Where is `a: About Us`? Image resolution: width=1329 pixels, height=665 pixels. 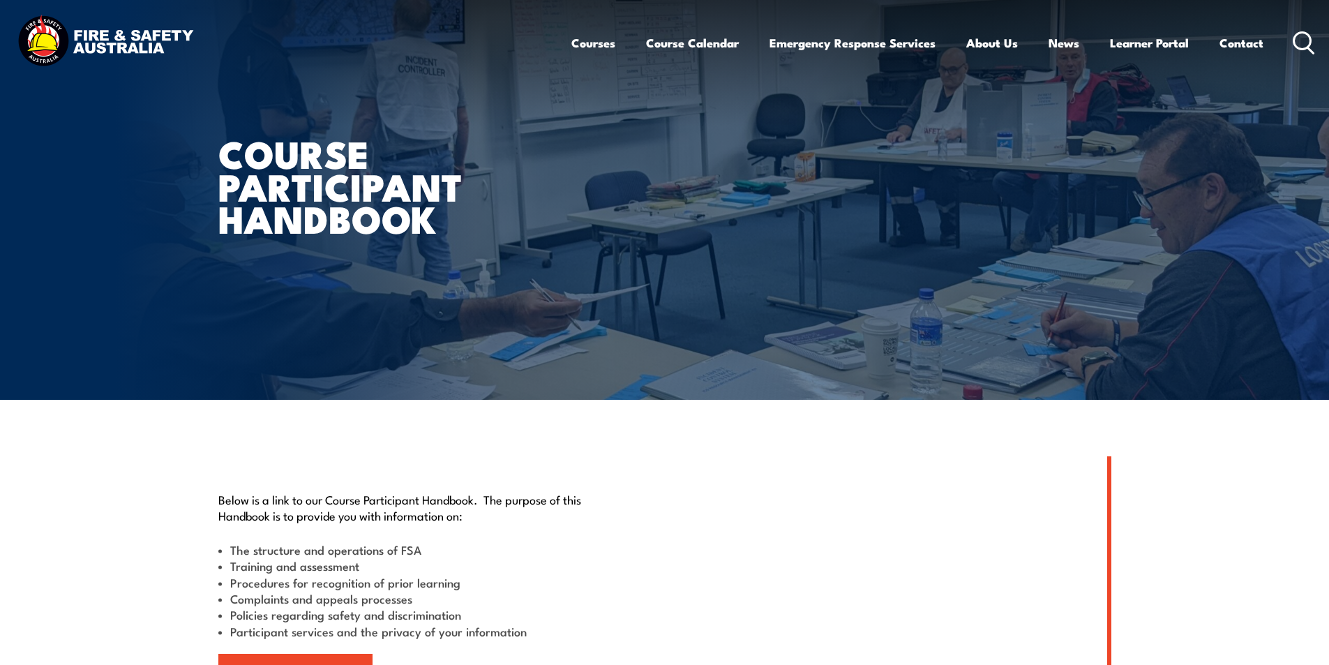
a: About Us is located at coordinates (992, 43).